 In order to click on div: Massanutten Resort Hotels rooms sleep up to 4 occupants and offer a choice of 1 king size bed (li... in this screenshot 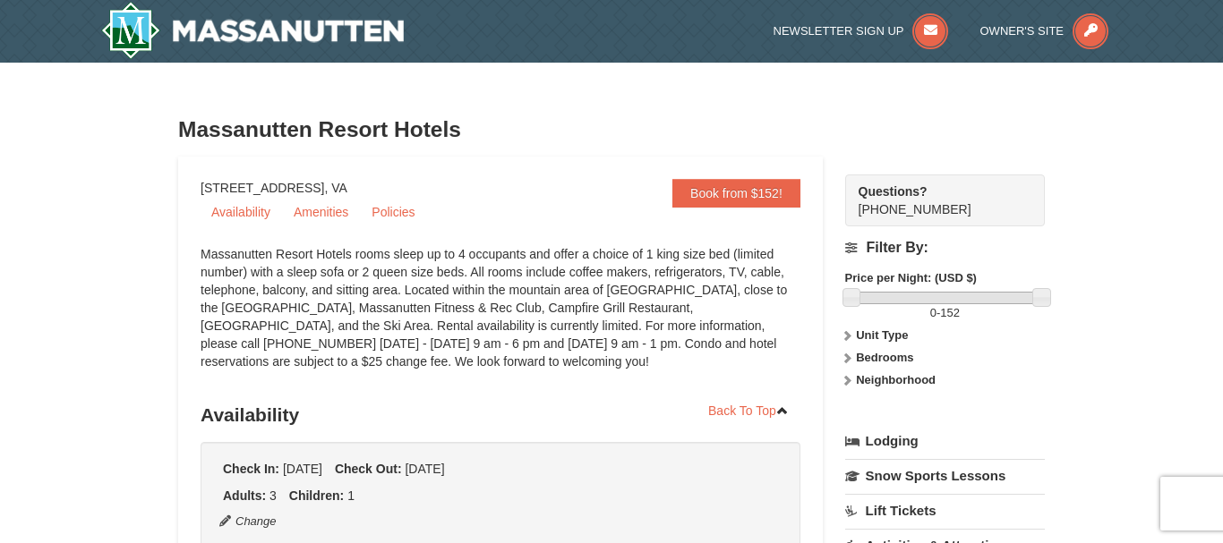, I will do `click(500, 317)`.